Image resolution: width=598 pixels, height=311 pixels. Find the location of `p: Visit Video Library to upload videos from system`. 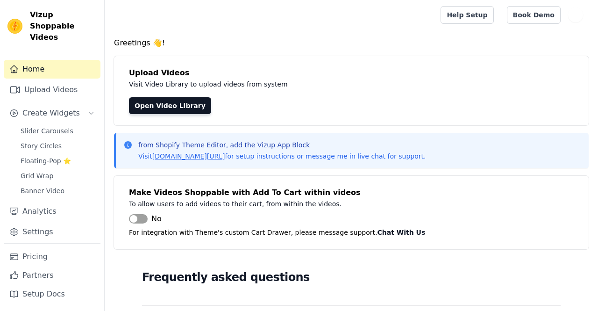

p: Visit Video Library to upload videos from system is located at coordinates (338, 84).